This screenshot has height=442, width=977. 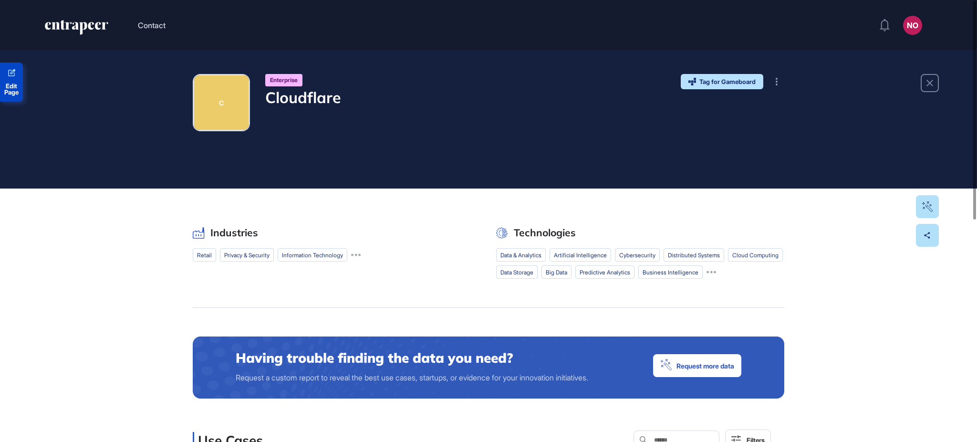 What do you see at coordinates (521, 255) in the screenshot?
I see `li: data & analytics` at bounding box center [521, 255].